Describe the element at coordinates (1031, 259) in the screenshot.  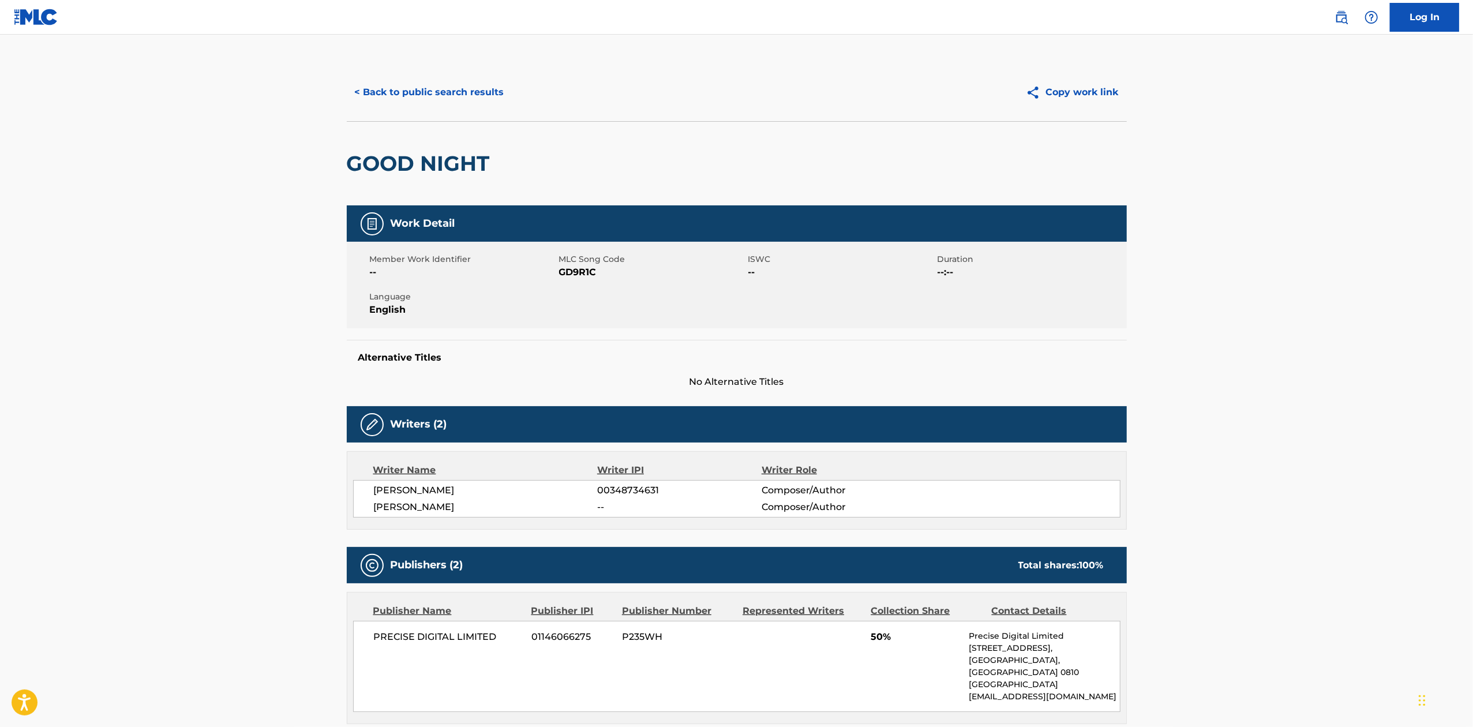
I see `span: Duration` at that location.